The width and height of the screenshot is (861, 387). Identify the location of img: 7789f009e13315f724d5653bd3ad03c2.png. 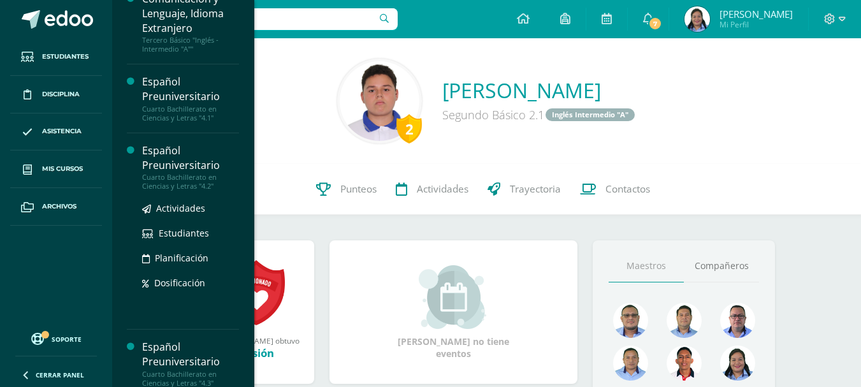
(697, 19).